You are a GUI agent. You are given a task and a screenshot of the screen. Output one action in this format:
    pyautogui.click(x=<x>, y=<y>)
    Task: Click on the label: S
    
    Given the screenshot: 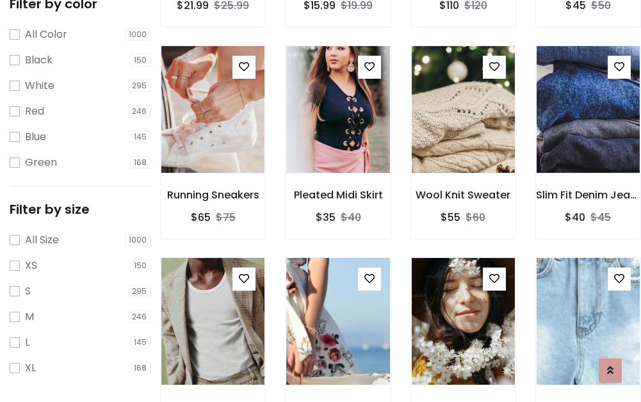 What is the action you would take?
    pyautogui.click(x=28, y=291)
    